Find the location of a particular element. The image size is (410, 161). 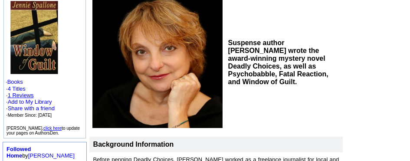

b: Background Information is located at coordinates (134, 144).